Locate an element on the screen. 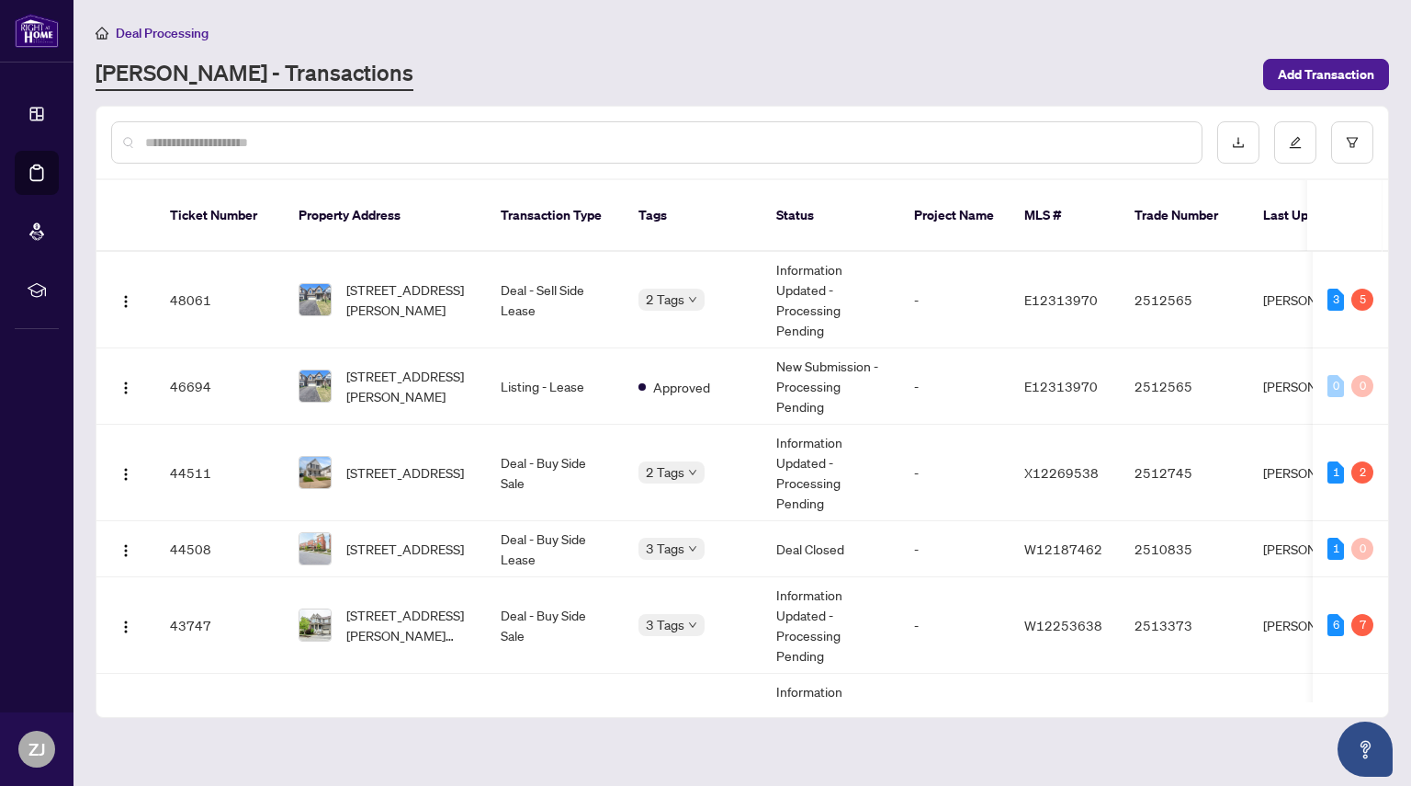 Image resolution: width=1411 pixels, height=786 pixels. th: Status is located at coordinates (831, 216).